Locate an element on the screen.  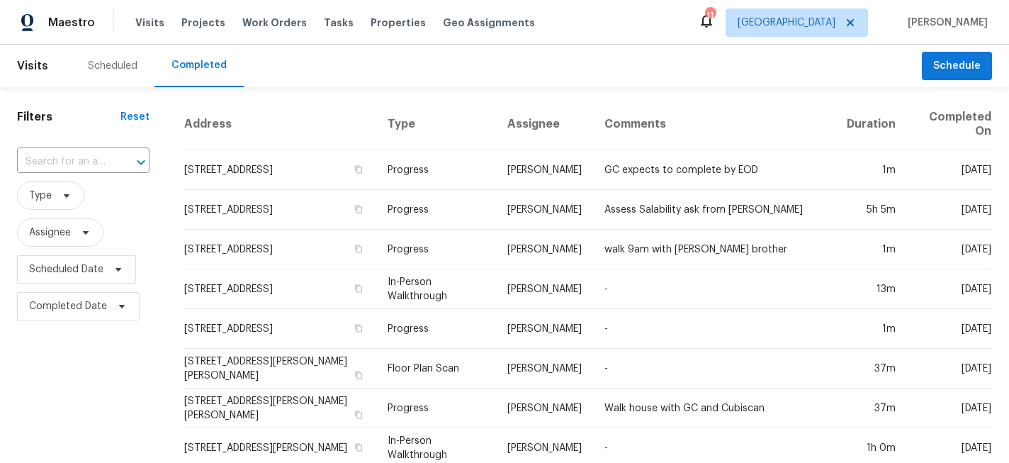
span: Completed Date is located at coordinates (68, 306).